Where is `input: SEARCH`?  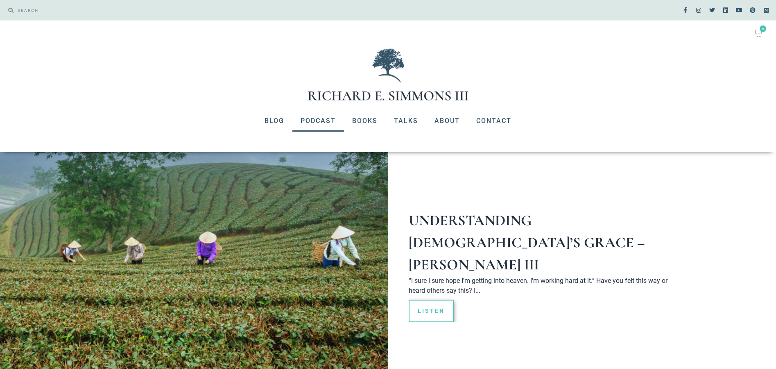
input: SEARCH is located at coordinates (199, 10).